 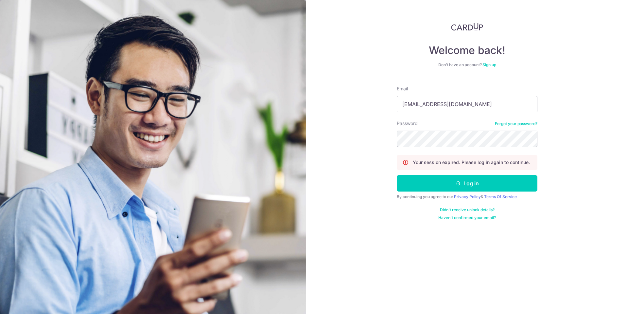 I want to click on input: Enter your Email, so click(x=467, y=104).